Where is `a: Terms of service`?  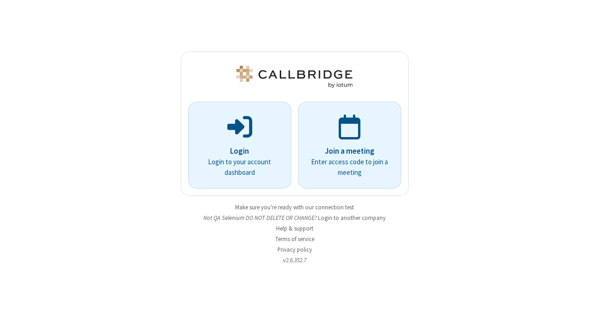 a: Terms of service is located at coordinates (294, 239).